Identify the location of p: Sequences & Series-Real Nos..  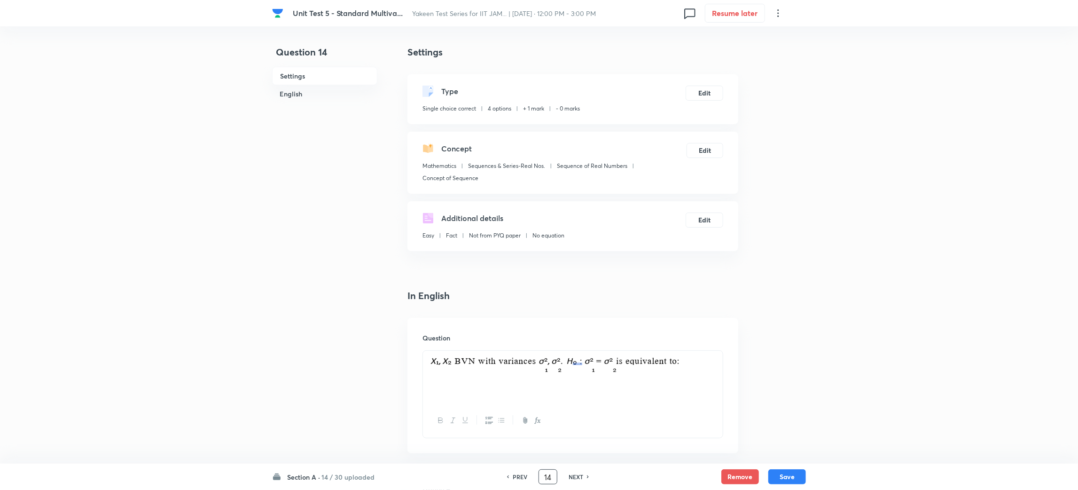
(507, 166).